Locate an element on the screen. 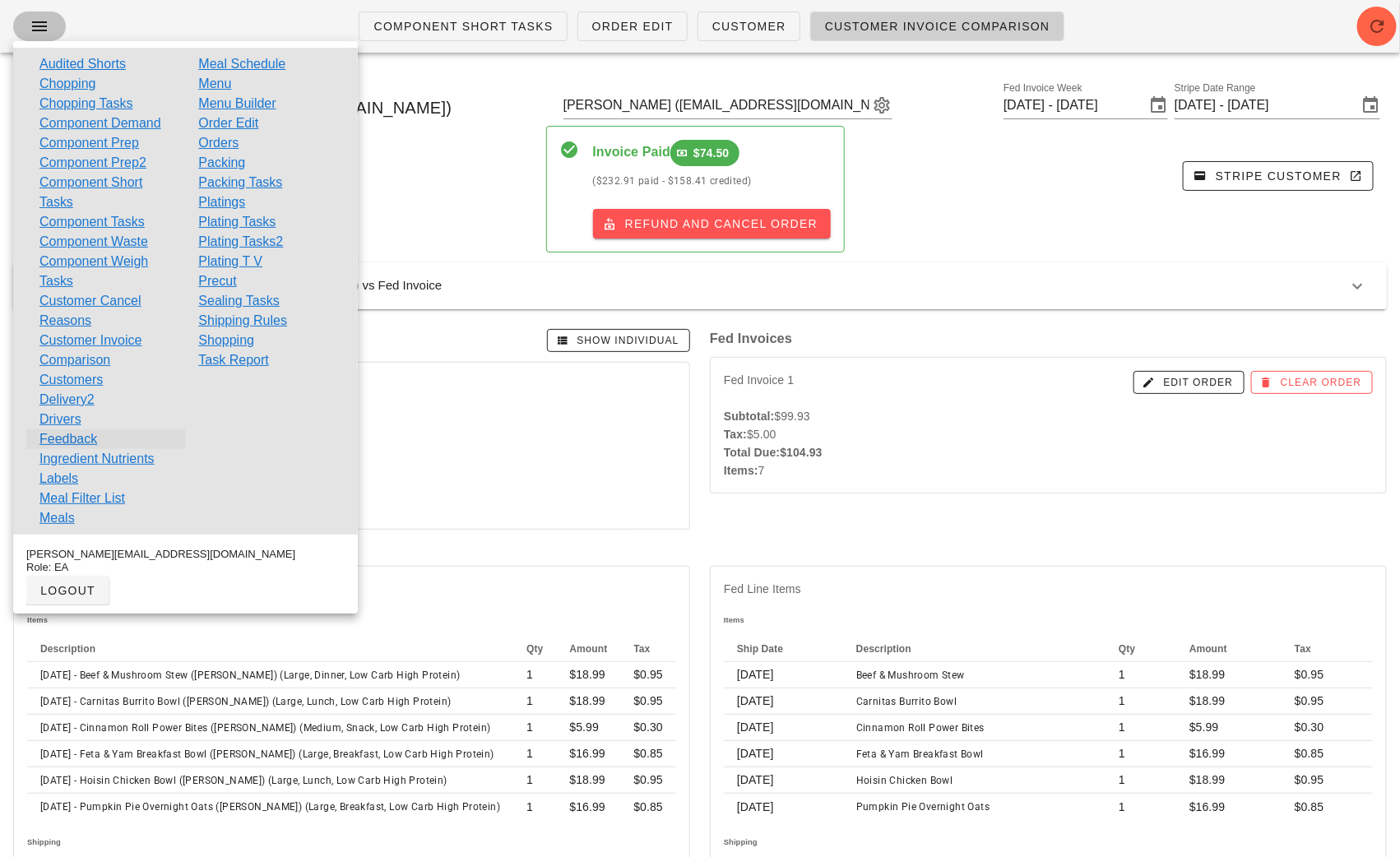  th: Ship Date is located at coordinates (783, 649).